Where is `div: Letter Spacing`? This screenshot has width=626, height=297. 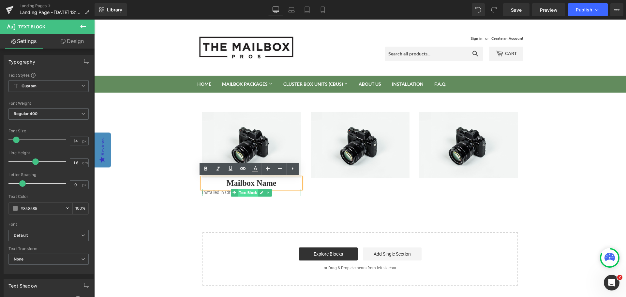 div: Letter Spacing is located at coordinates (49, 175).